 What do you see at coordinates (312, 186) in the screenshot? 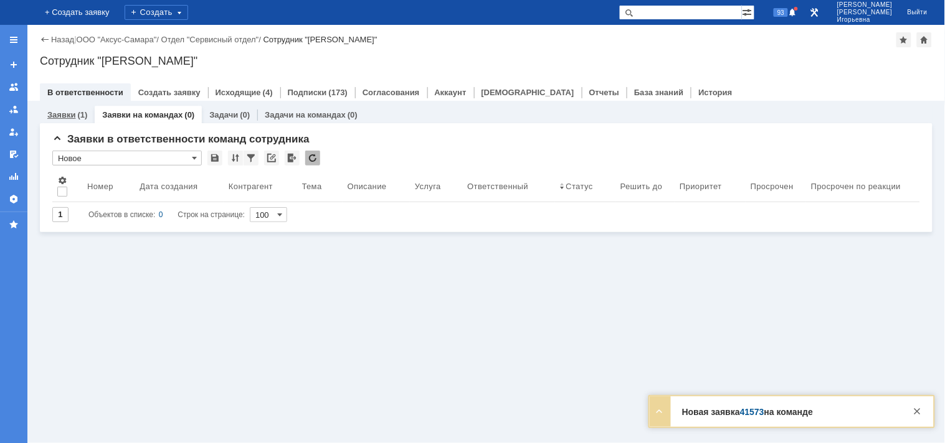
I see `div: Тема` at bounding box center [312, 186].